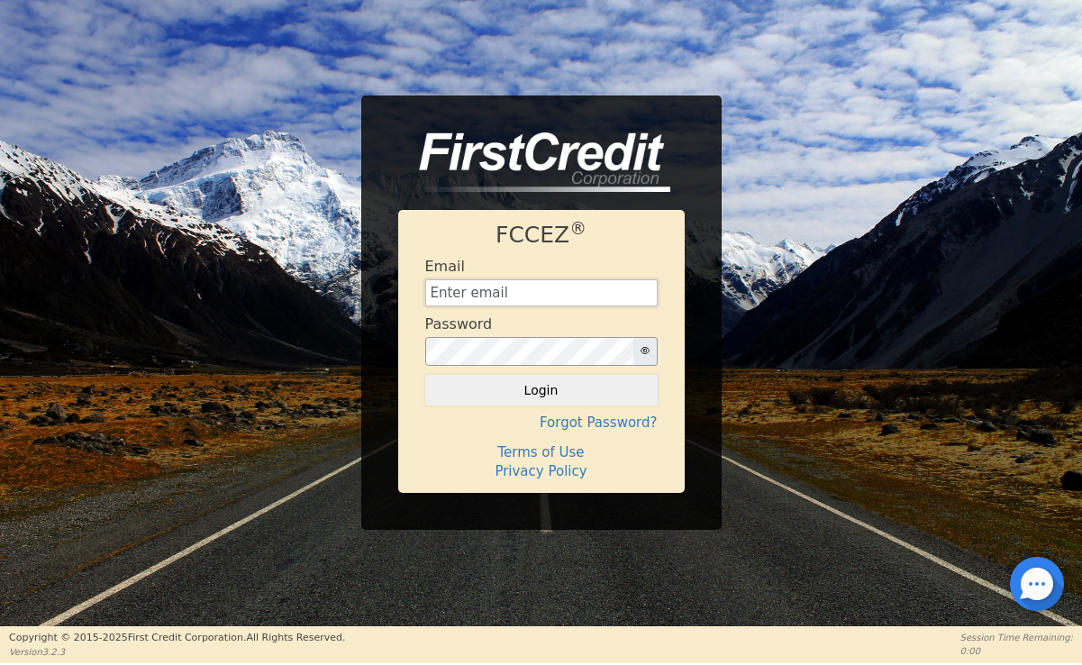  I want to click on p: Version 3.2.3, so click(177, 651).